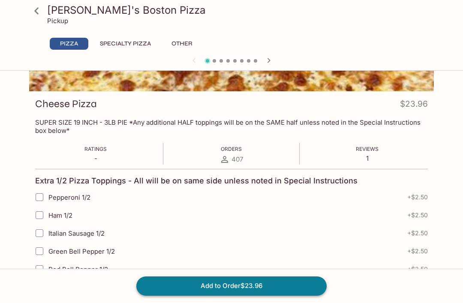 The image size is (463, 303). Describe the element at coordinates (231, 149) in the screenshot. I see `span: Orders` at that location.